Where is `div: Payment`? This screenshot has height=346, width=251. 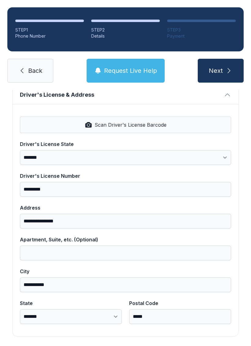
div: Payment is located at coordinates (201, 36).